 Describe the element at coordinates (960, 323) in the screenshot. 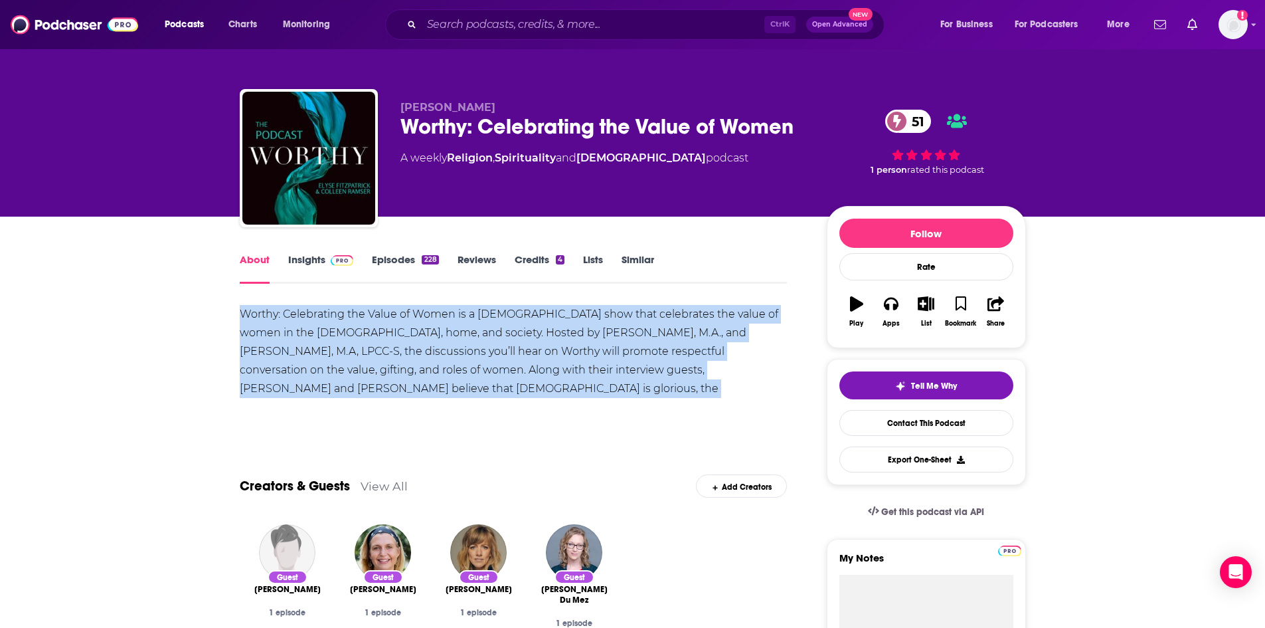

I see `div: Bookmark` at that location.